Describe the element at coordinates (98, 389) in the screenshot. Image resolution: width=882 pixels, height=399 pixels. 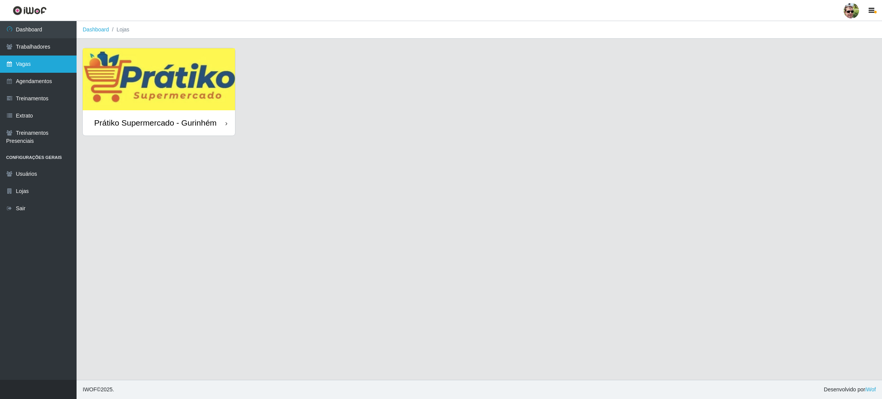
I see `span: © 2025 .` at that location.